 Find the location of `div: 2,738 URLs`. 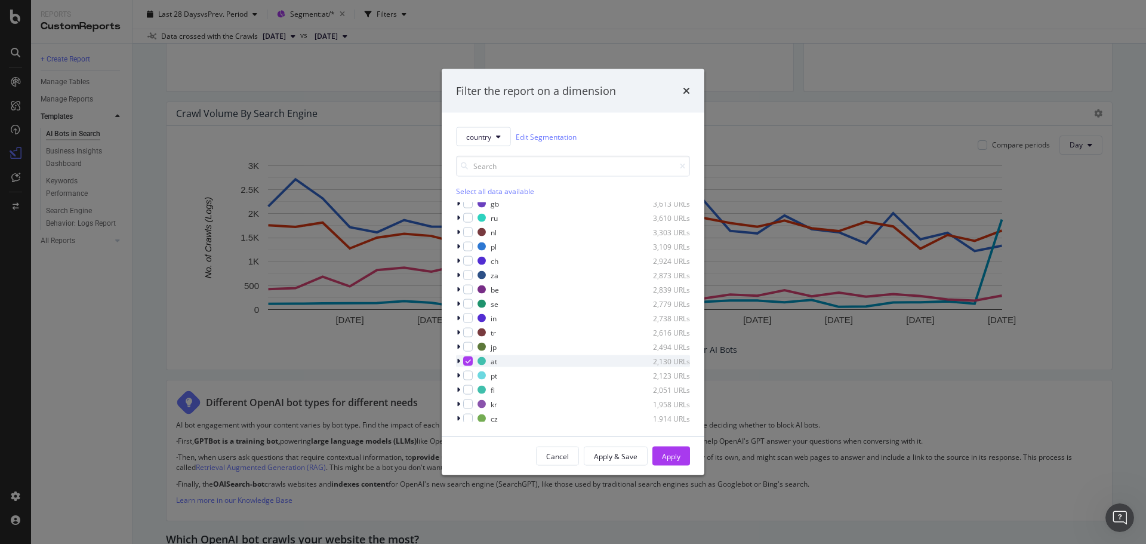

div: 2,738 URLs is located at coordinates (661, 317).